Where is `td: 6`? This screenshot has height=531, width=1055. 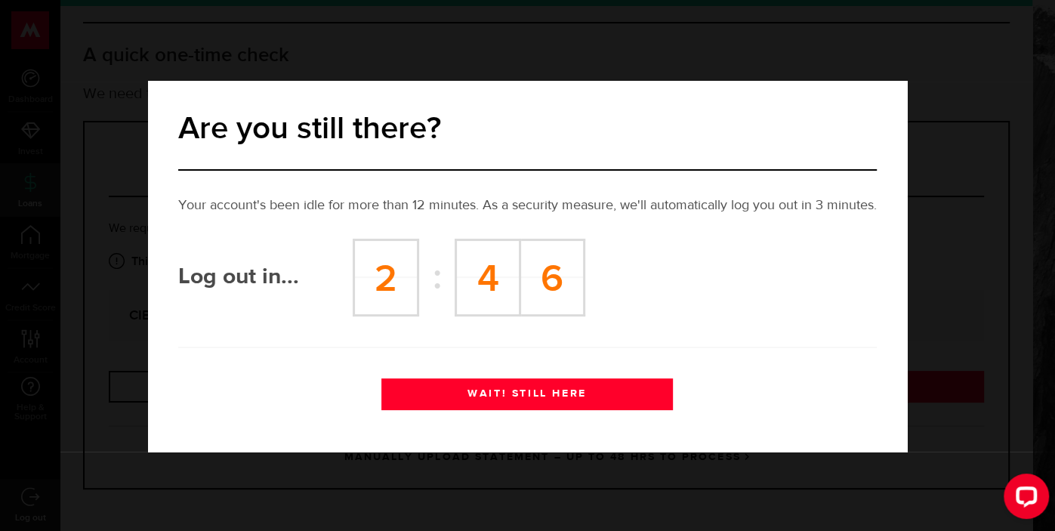 td: 6 is located at coordinates (552, 277).